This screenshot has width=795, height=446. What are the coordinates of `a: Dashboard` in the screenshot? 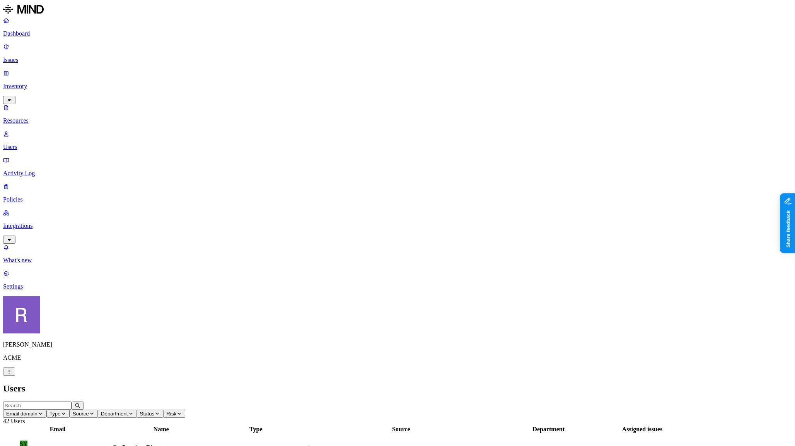 It's located at (398, 27).